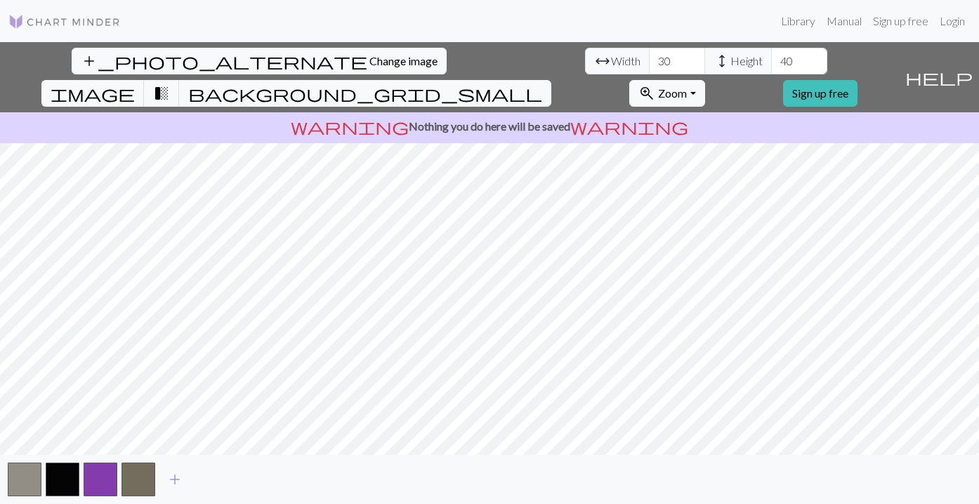 The image size is (979, 504). Describe the element at coordinates (93, 93) in the screenshot. I see `span: image` at that location.